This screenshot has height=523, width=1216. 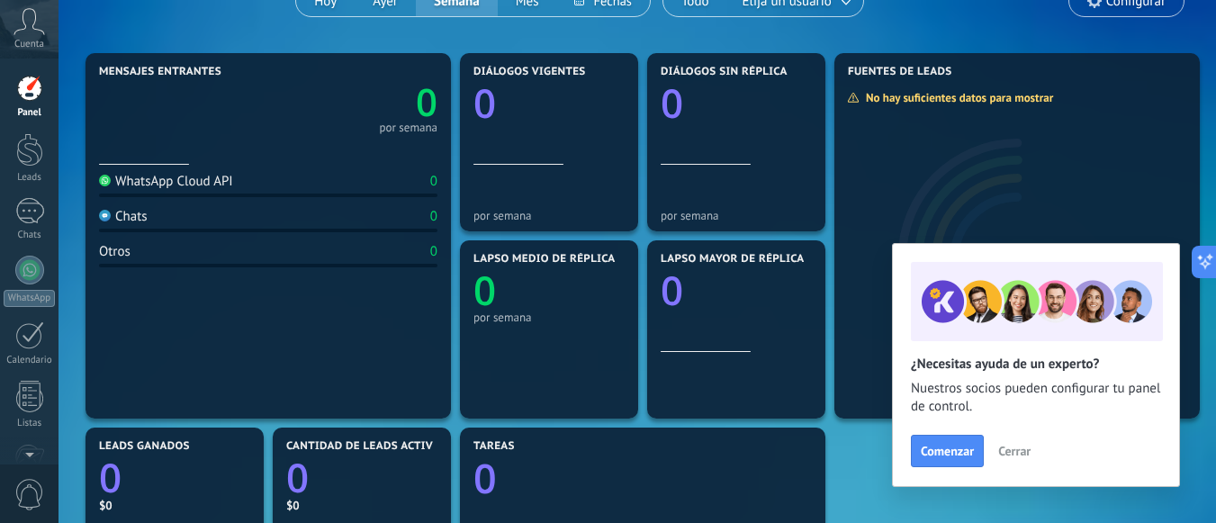 What do you see at coordinates (30, 113) in the screenshot?
I see `div: Panel` at bounding box center [30, 113].